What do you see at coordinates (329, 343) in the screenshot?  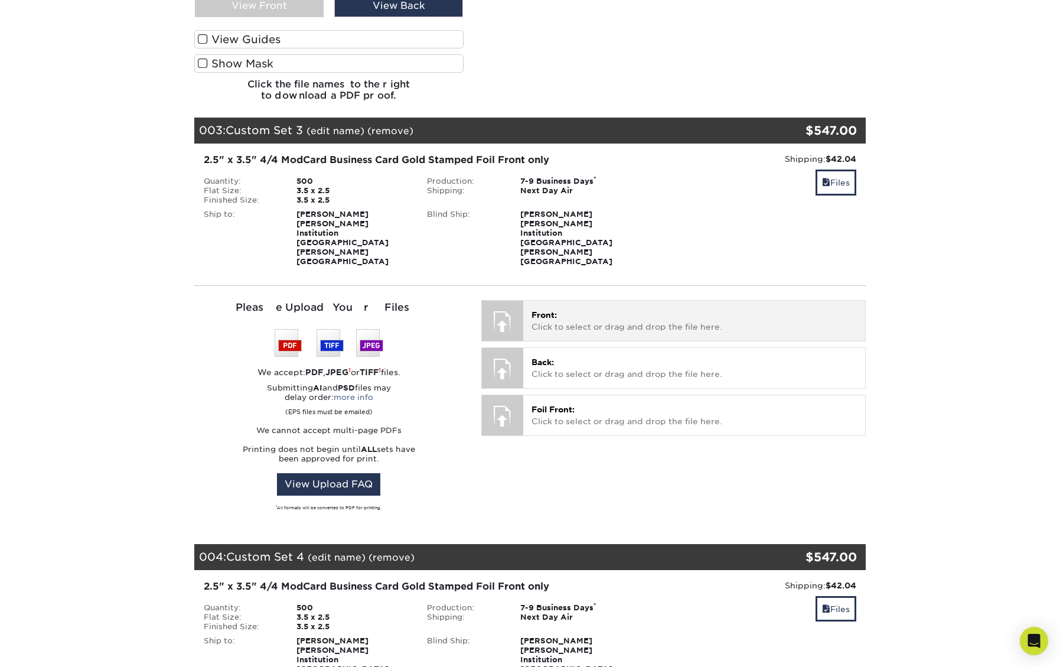 I see `img: We accept: PSD, TIFF, or JPEG (JPG)` at bounding box center [329, 343].